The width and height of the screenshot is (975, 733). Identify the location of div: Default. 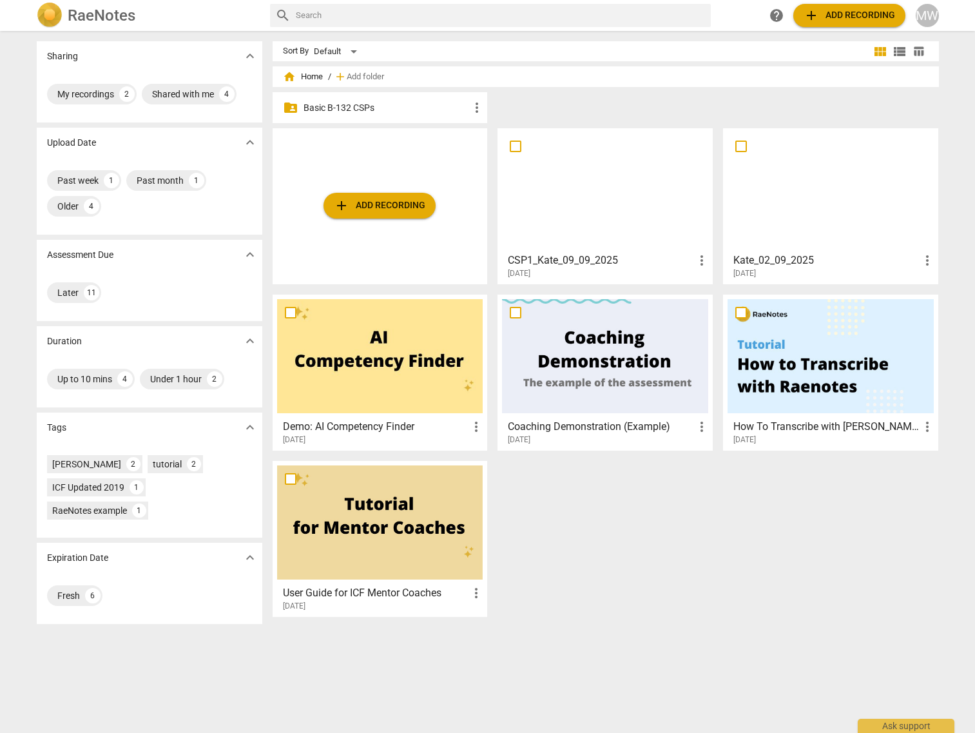
(338, 52).